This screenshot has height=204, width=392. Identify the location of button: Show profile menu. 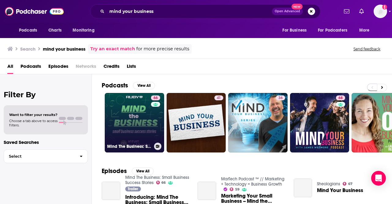
(380, 11).